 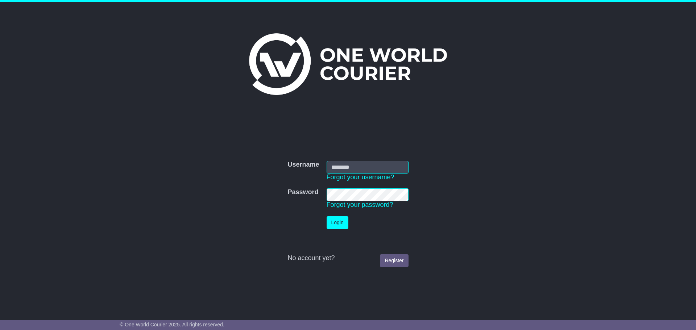 What do you see at coordinates (360, 177) in the screenshot?
I see `a: Forgot your username?` at bounding box center [360, 177].